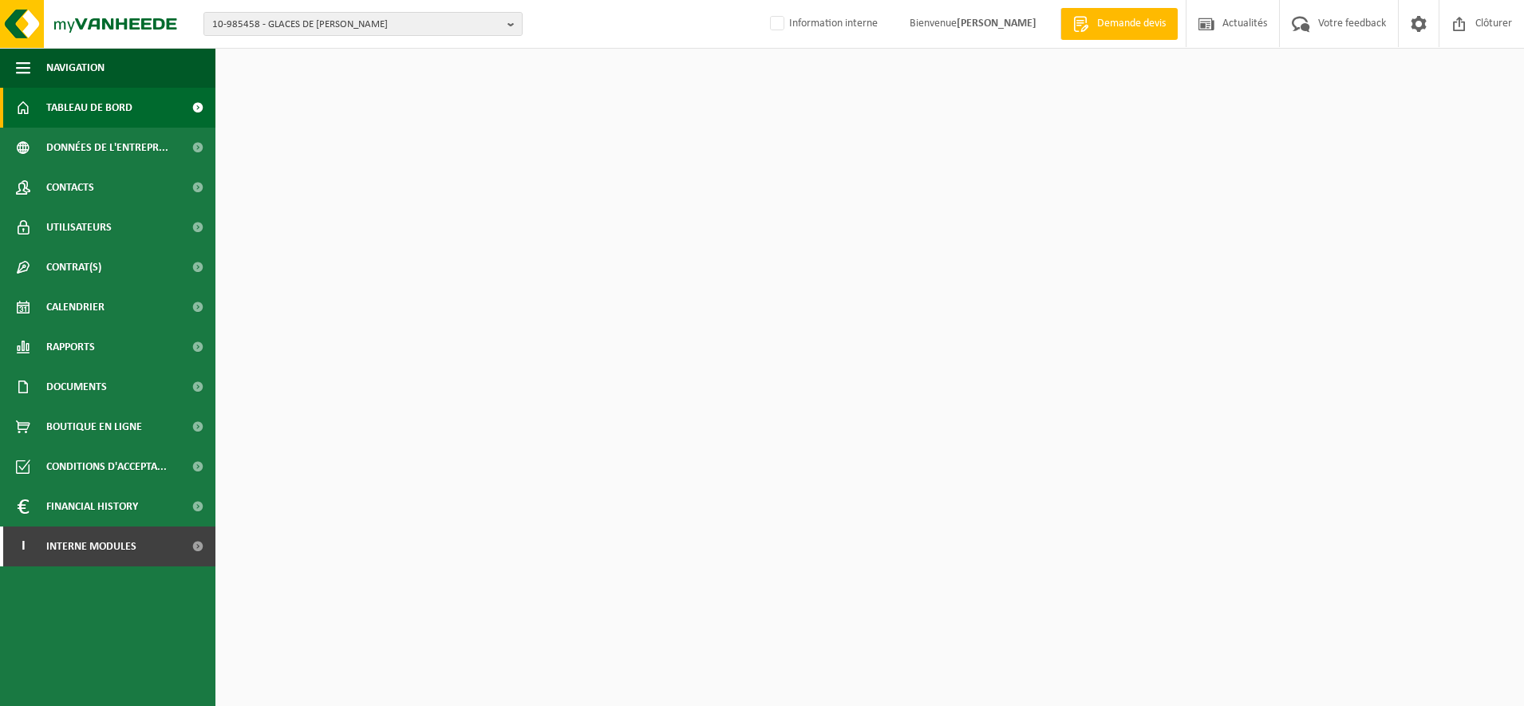  Describe the element at coordinates (23, 547) in the screenshot. I see `span: I` at that location.